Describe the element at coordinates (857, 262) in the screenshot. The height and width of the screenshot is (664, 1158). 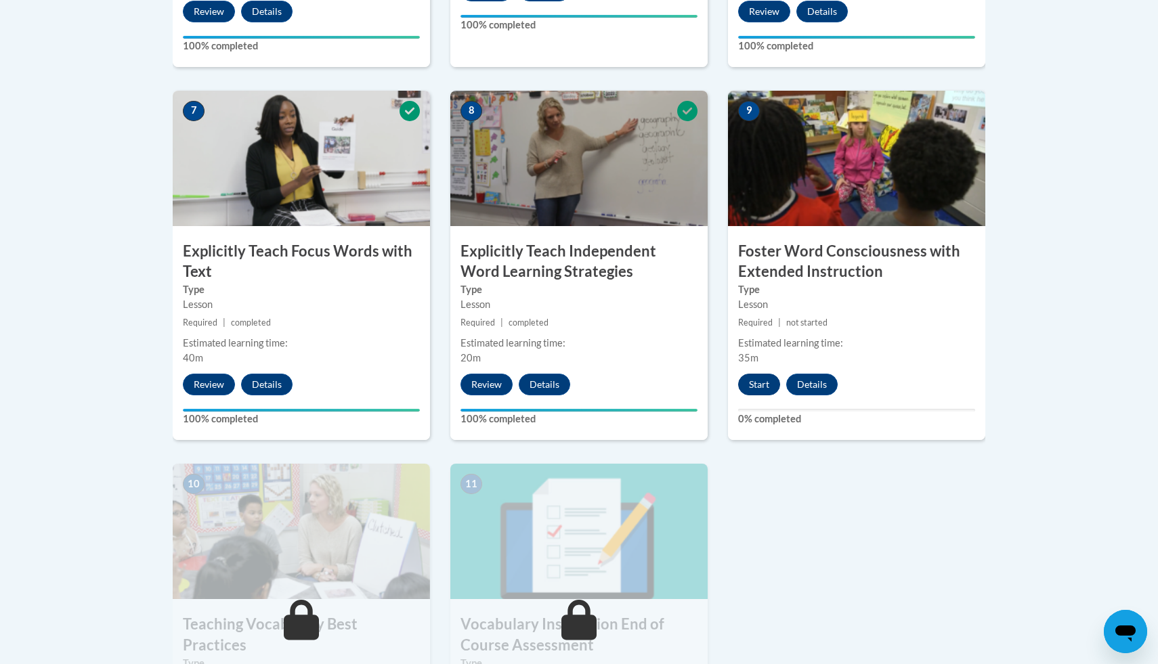
I see `h3: Foster Word Consciousness with Extended Instruction` at that location.